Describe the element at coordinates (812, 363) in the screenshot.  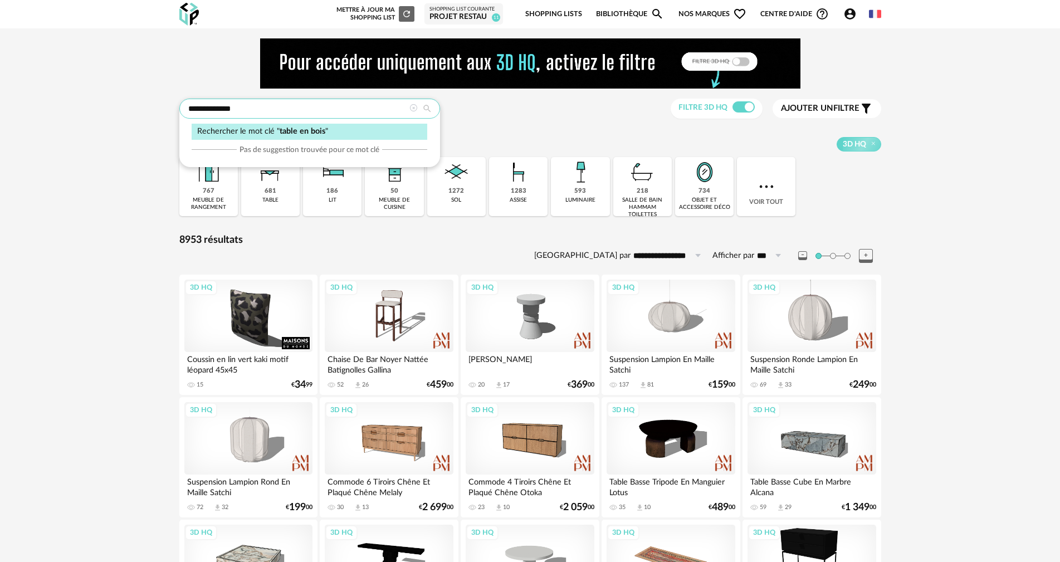
I see `div: Suspension Ronde Lampion En Maille Satchi` at that location.